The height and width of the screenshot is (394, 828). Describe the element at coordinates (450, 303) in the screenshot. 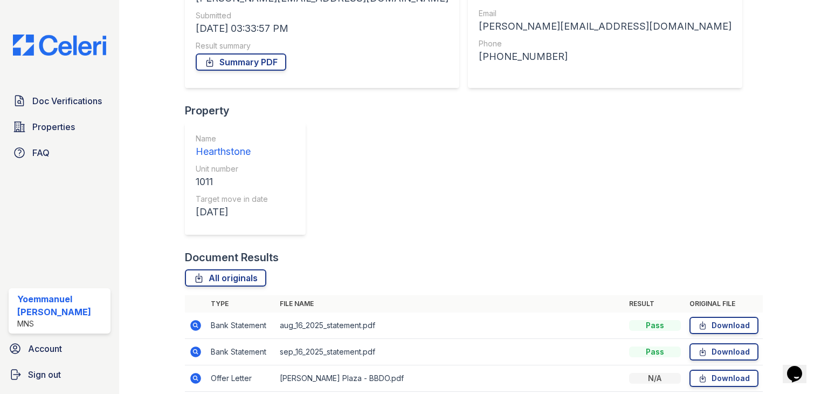

I see `th: File name` at that location.